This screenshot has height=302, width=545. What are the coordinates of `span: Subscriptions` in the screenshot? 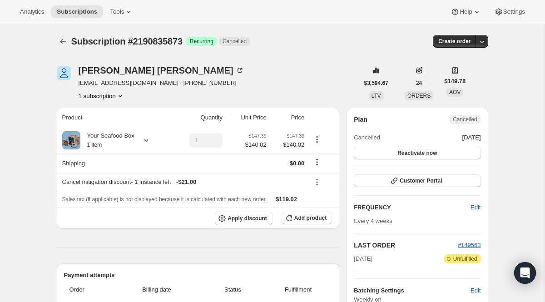 It's located at (77, 12).